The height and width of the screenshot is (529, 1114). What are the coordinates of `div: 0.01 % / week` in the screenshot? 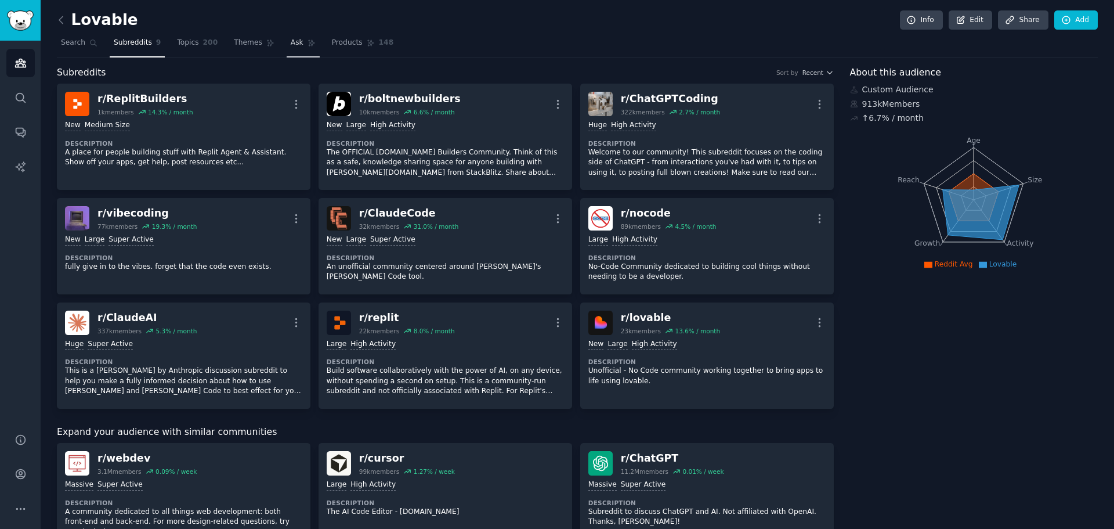 It's located at (703, 471).